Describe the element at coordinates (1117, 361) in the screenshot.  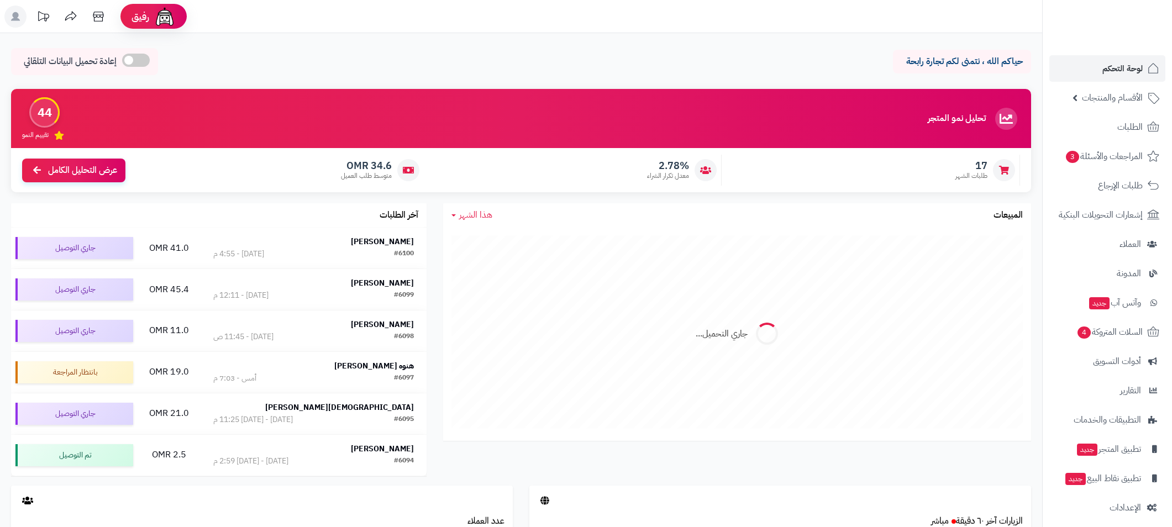
I see `span: أدوات التسويق` at that location.